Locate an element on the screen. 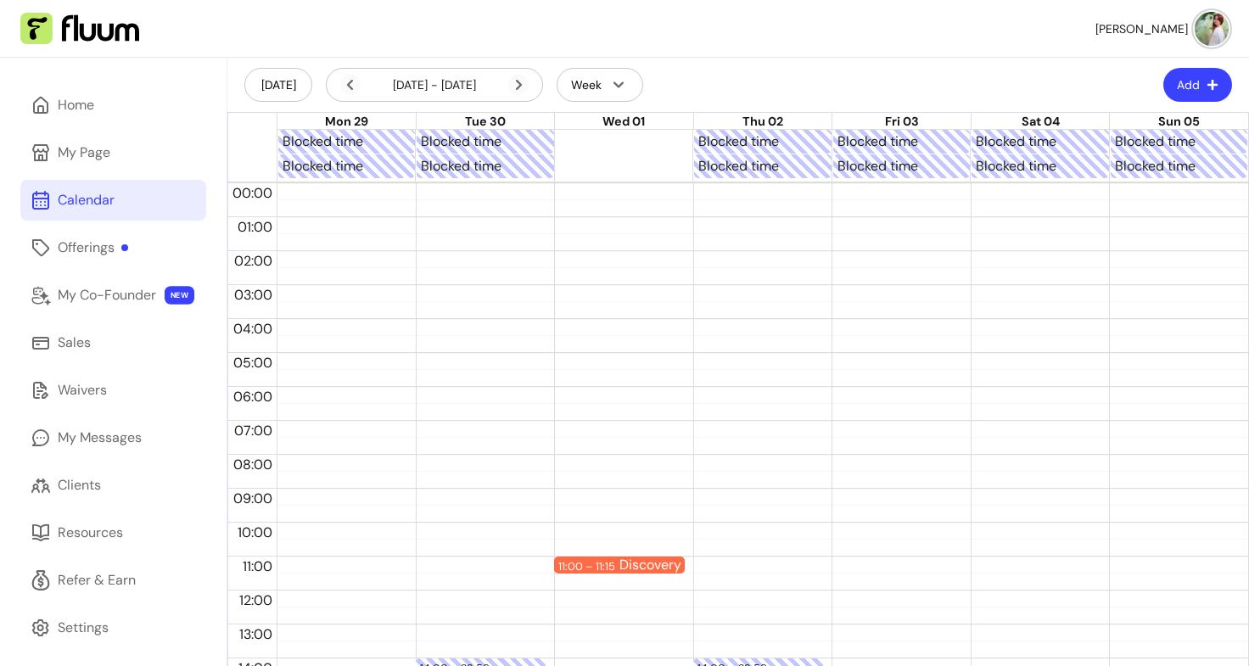 The width and height of the screenshot is (1249, 666). span: 03:00 is located at coordinates (253, 294).